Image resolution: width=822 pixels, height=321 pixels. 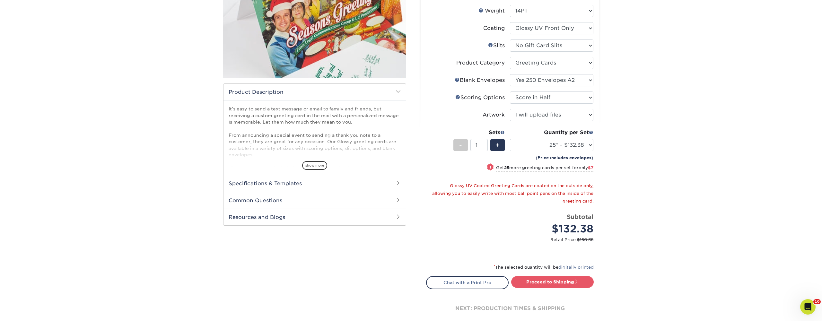 I want to click on small: Glossy UV Coated Greeting Cards are coated on the outside only, allowing you to easily write with..., so click(x=513, y=193).